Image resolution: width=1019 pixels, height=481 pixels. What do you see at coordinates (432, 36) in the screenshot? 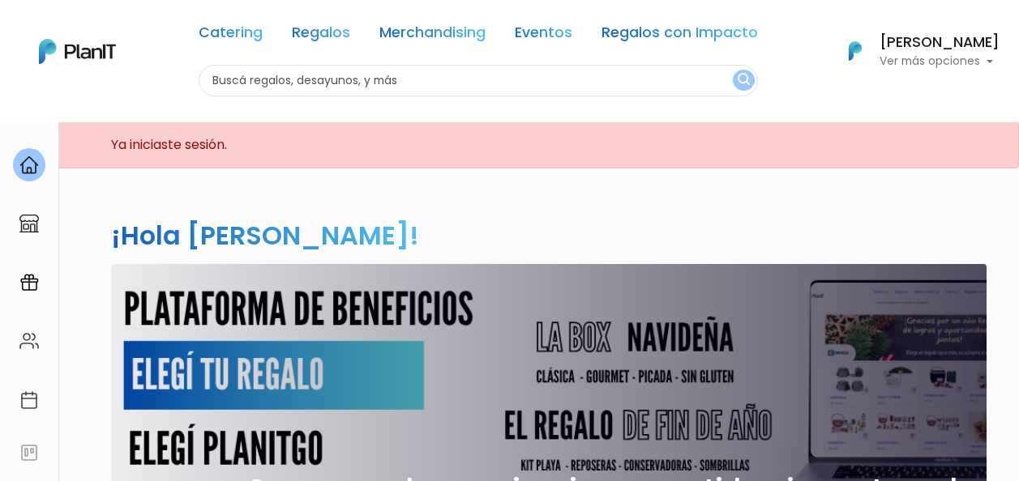
I see `a: Merchandising` at bounding box center [432, 36].